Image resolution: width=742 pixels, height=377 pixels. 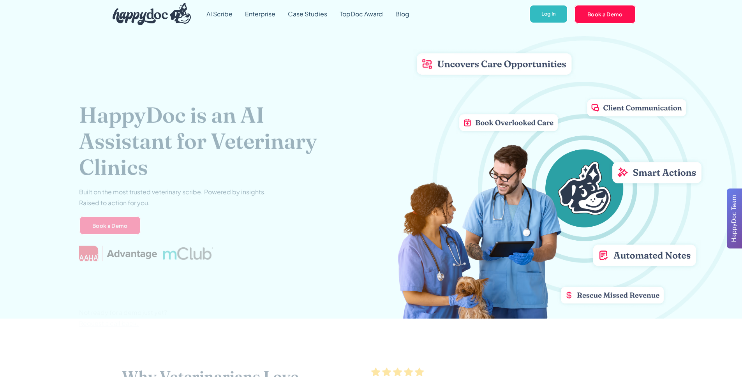 I want to click on a: home, so click(x=149, y=14).